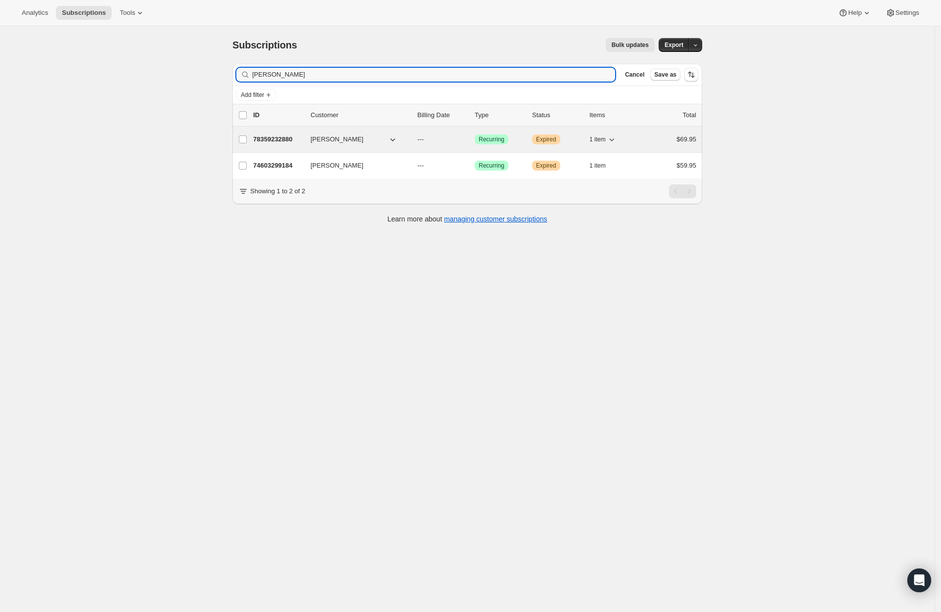  What do you see at coordinates (278, 139) in the screenshot?
I see `p: 78359232880` at bounding box center [278, 139].